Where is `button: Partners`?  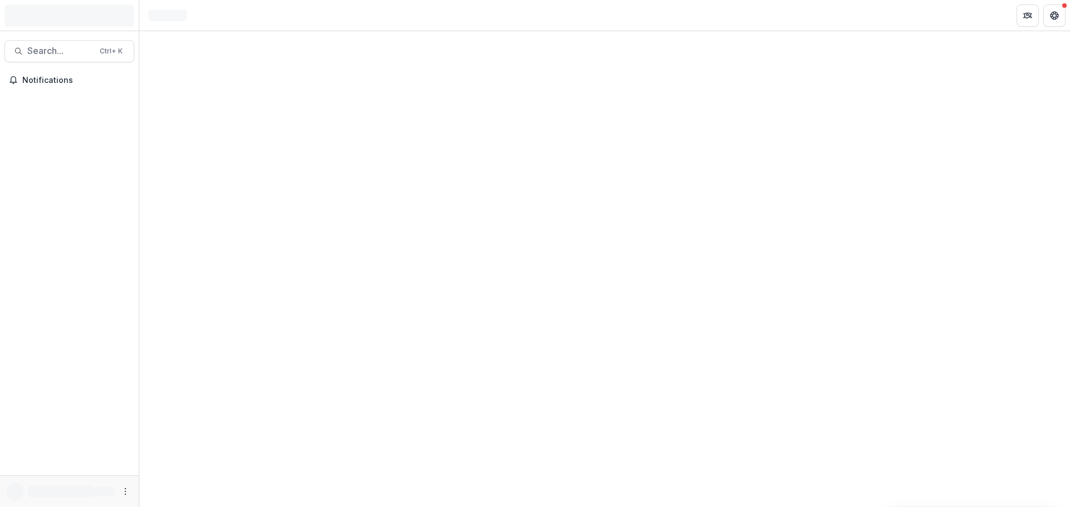
button: Partners is located at coordinates (1027, 16).